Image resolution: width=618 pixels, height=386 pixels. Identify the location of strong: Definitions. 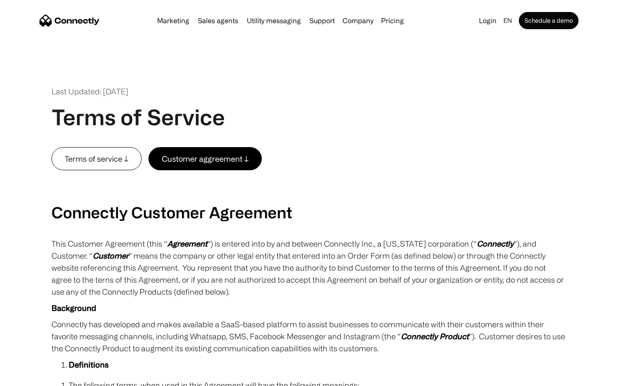
(88, 365).